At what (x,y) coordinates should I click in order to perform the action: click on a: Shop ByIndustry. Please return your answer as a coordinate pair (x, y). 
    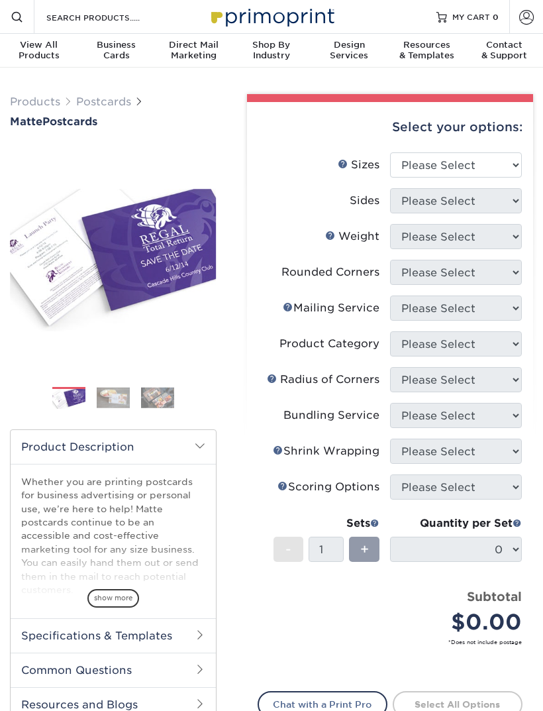
    Looking at the image, I should click on (271, 51).